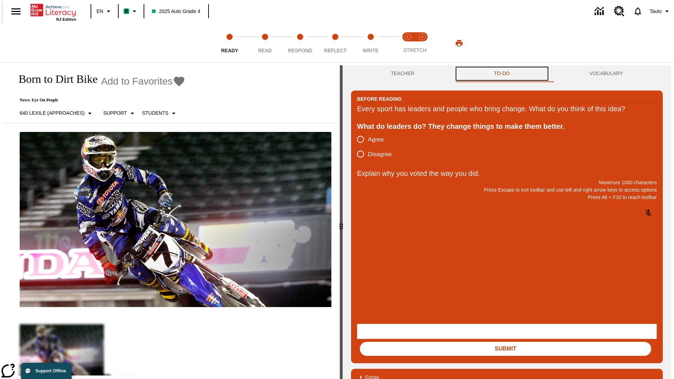 The image size is (674, 379). What do you see at coordinates (459, 43) in the screenshot?
I see `button: Print` at bounding box center [459, 43].